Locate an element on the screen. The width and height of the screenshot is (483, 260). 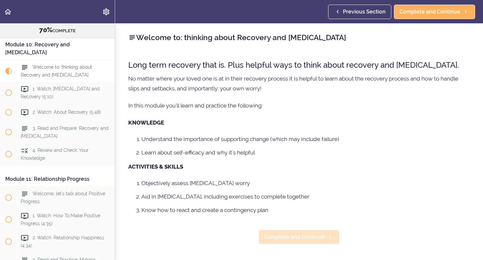
p: In this module you'll learn and practice the following: is located at coordinates (299, 105).